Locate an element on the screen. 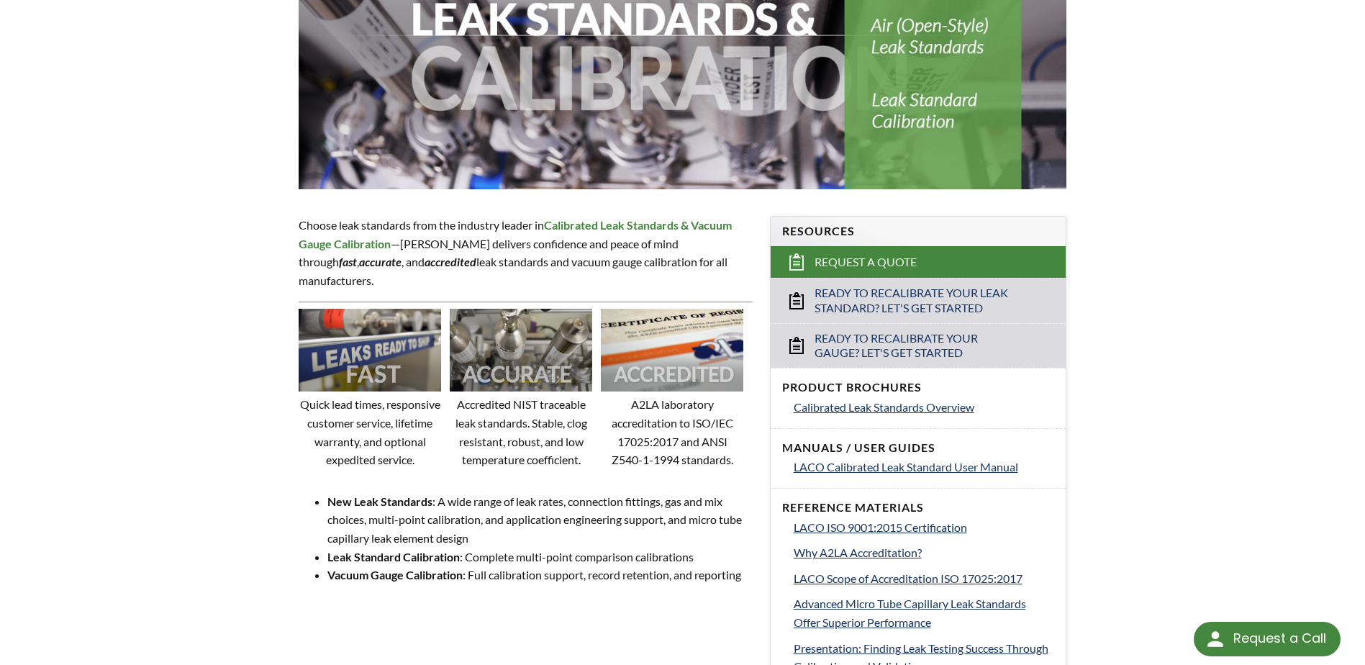  h4: Reference Materials is located at coordinates (918, 507).